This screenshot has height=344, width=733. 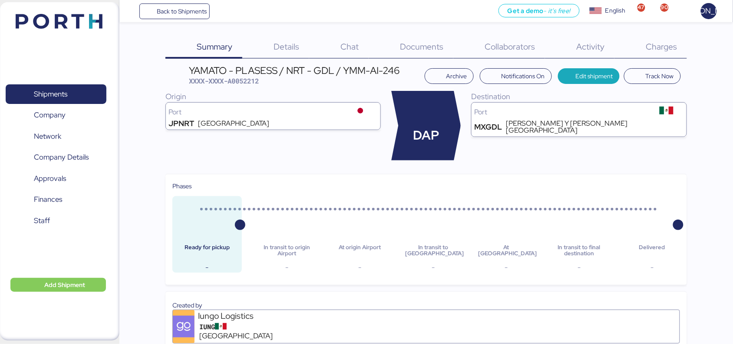 What do you see at coordinates (182, 11) in the screenshot?
I see `span: Back to Shipments` at bounding box center [182, 11].